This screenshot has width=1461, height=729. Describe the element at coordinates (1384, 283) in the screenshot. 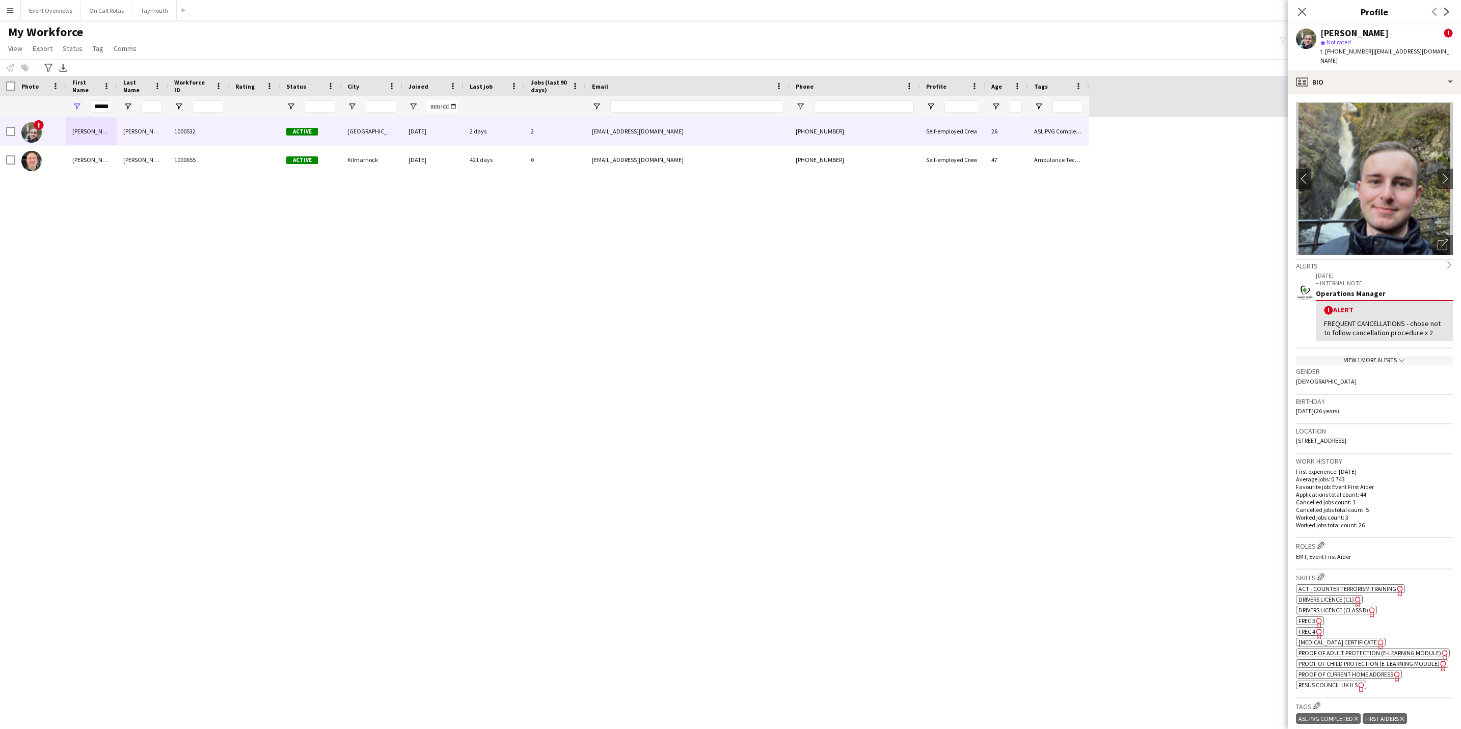

I see `p: – INTERNAL NOTE` at that location.